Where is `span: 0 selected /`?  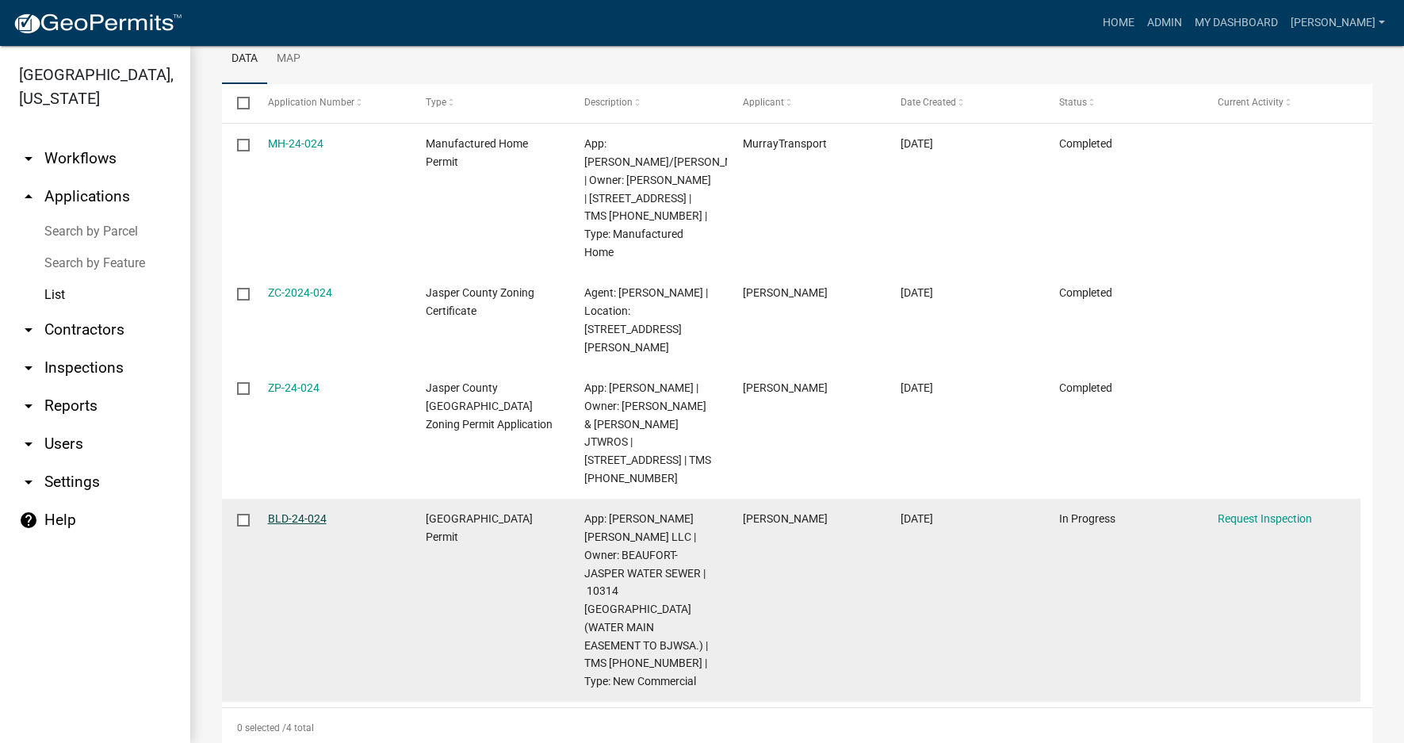 span: 0 selected / is located at coordinates (262, 728).